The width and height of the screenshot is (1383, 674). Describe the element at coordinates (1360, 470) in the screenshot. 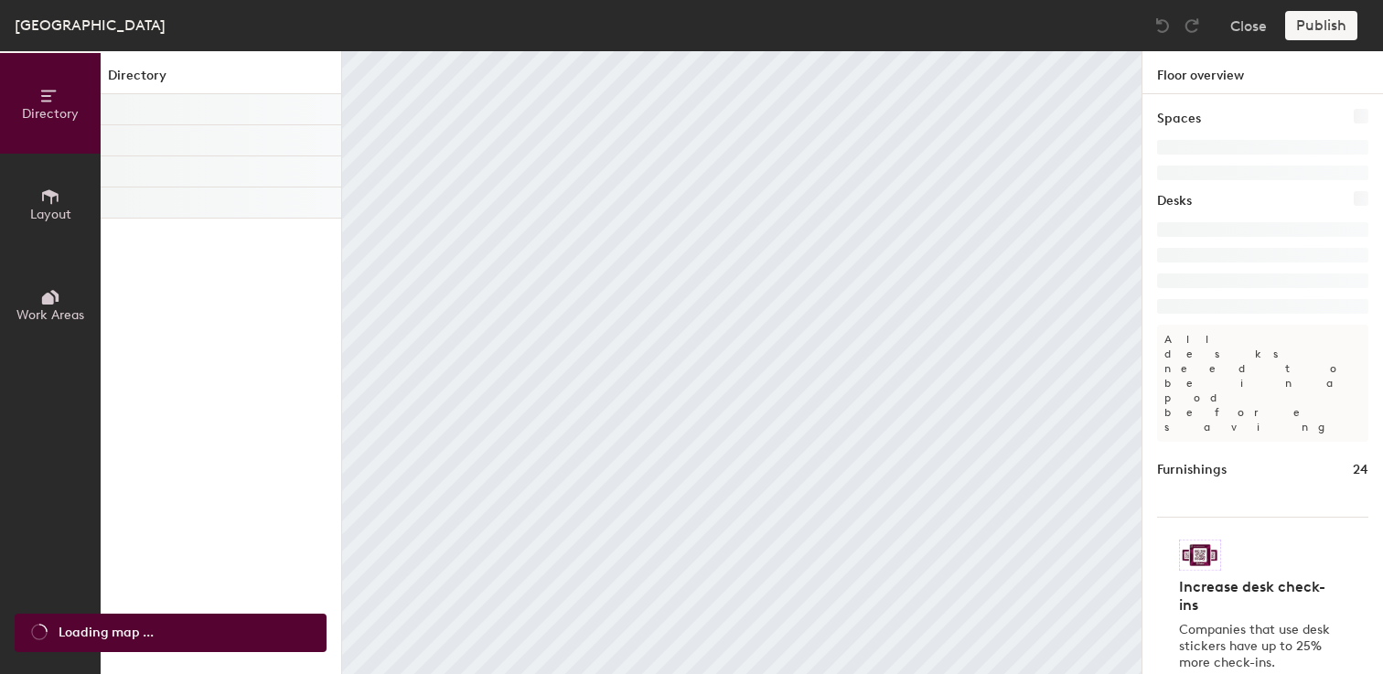

I see `h1: 24` at that location.